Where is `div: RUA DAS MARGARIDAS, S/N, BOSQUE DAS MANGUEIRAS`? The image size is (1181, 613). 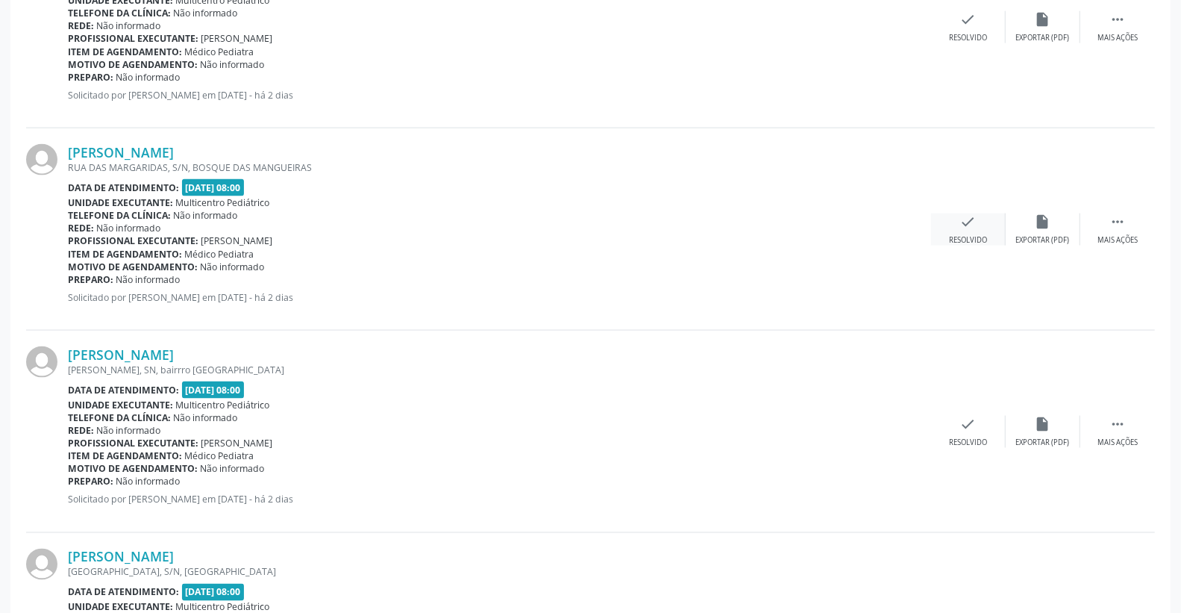
div: RUA DAS MARGARIDAS, S/N, BOSQUE DAS MANGUEIRAS is located at coordinates (499, 167).